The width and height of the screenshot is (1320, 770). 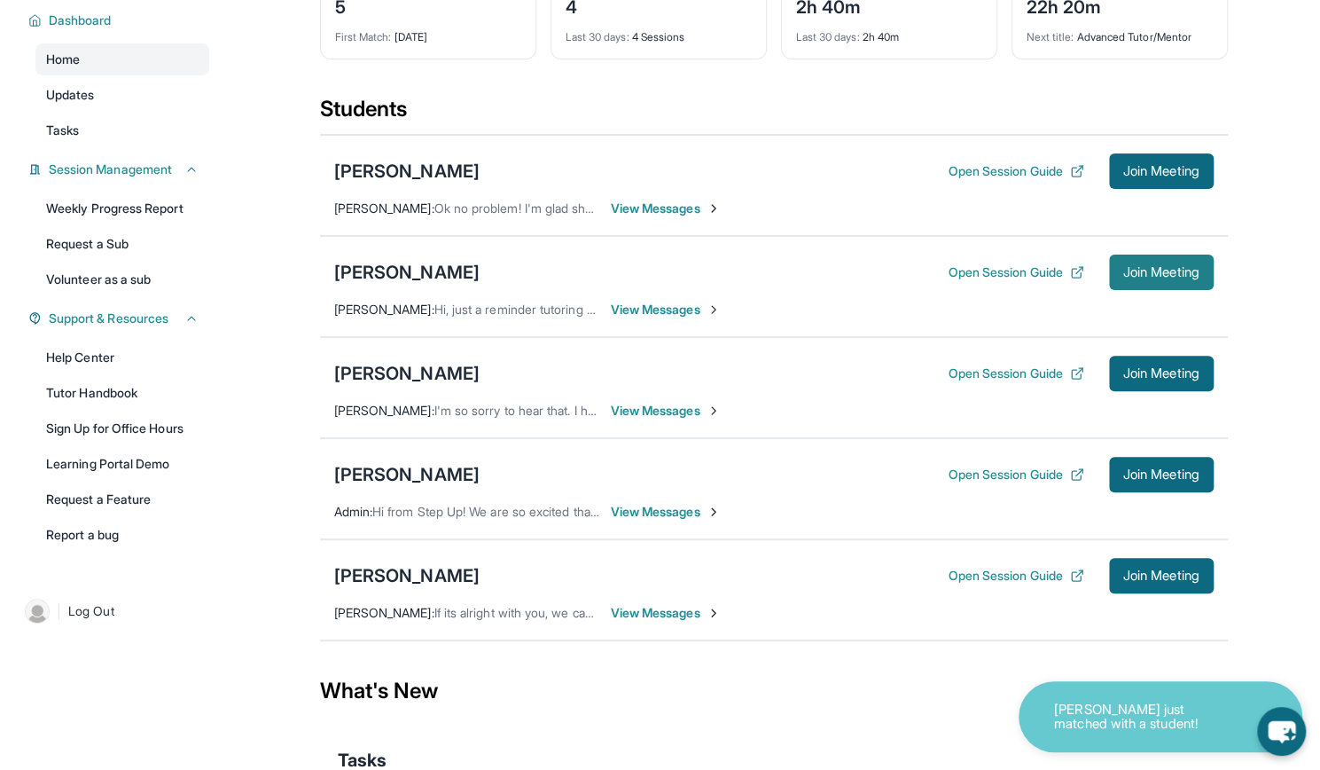 I want to click on button: Session Management, so click(x=120, y=169).